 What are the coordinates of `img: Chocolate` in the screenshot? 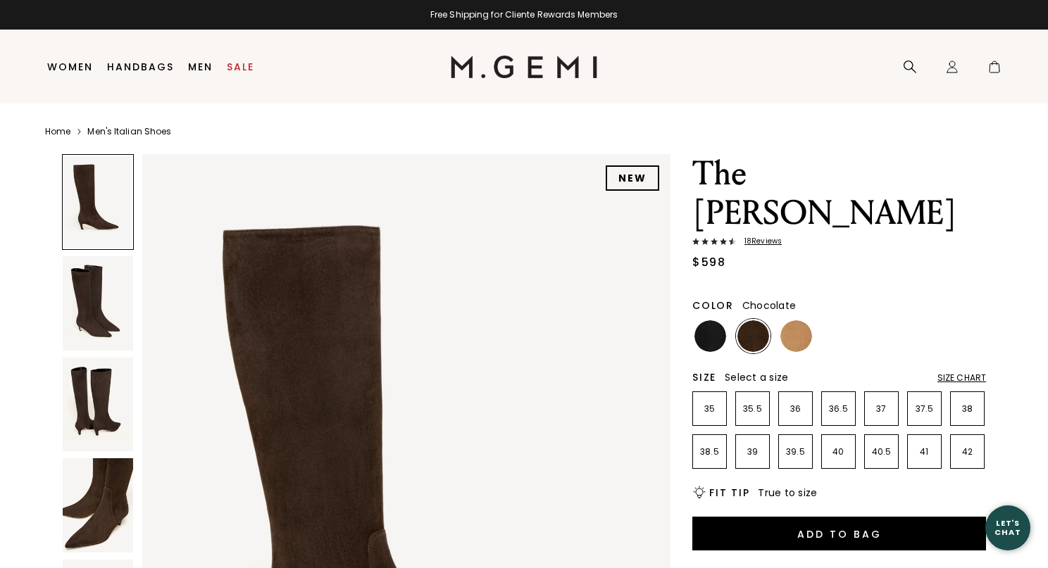 It's located at (753, 336).